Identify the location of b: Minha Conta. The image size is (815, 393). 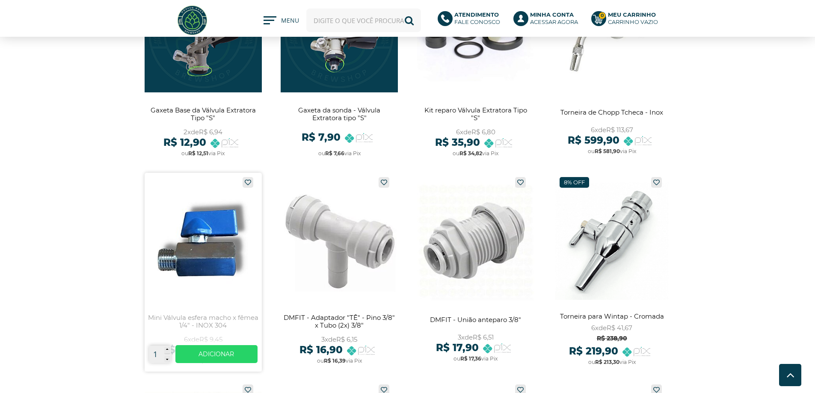
(552, 15).